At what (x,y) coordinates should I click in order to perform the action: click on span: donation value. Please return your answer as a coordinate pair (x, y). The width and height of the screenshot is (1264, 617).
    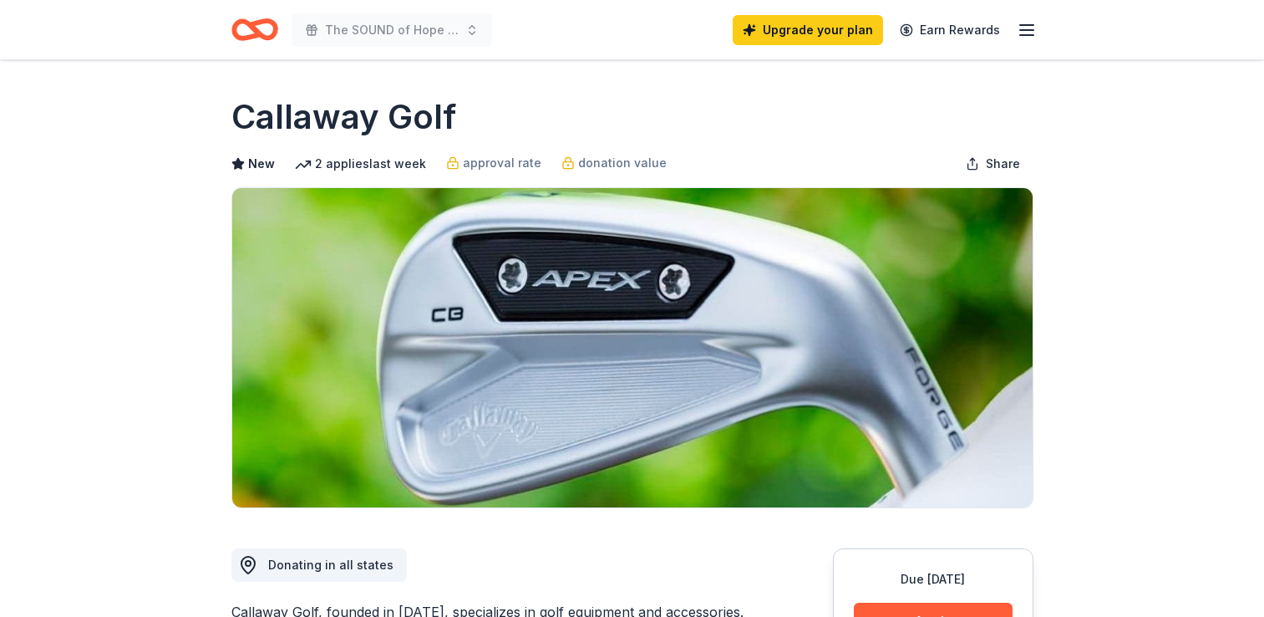
    Looking at the image, I should click on (623, 163).